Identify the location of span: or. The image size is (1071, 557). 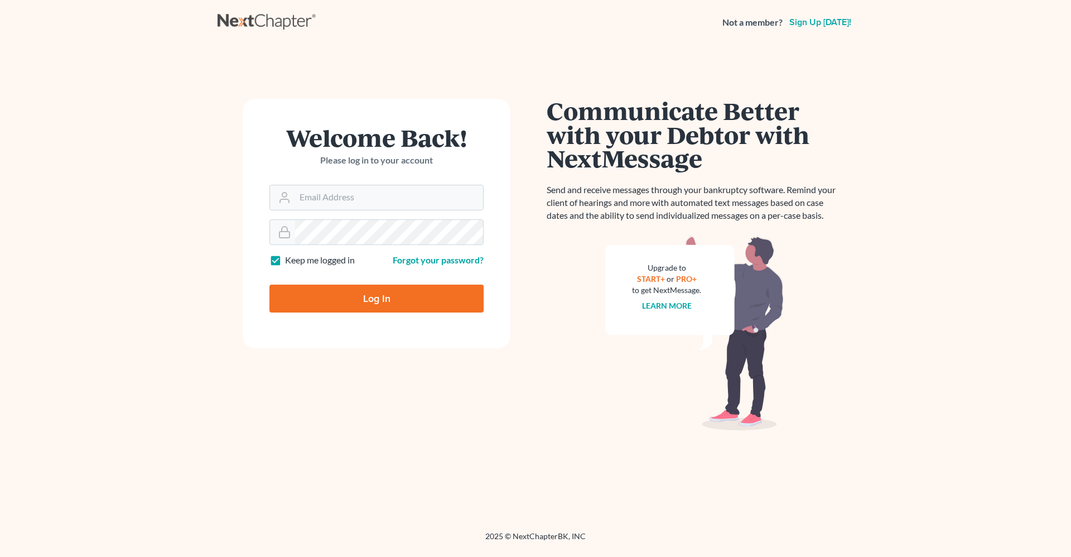
(670, 278).